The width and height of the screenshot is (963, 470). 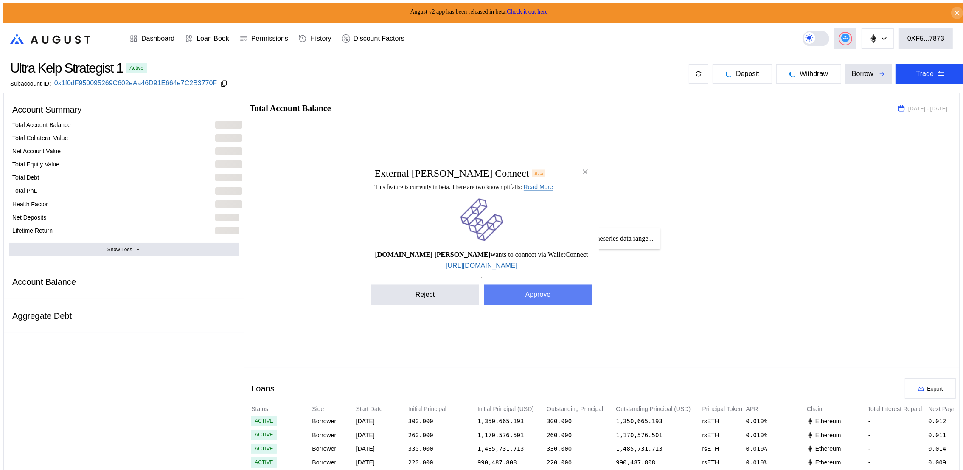 What do you see at coordinates (31, 84) in the screenshot?
I see `div: Subaccount ID:` at bounding box center [31, 84].